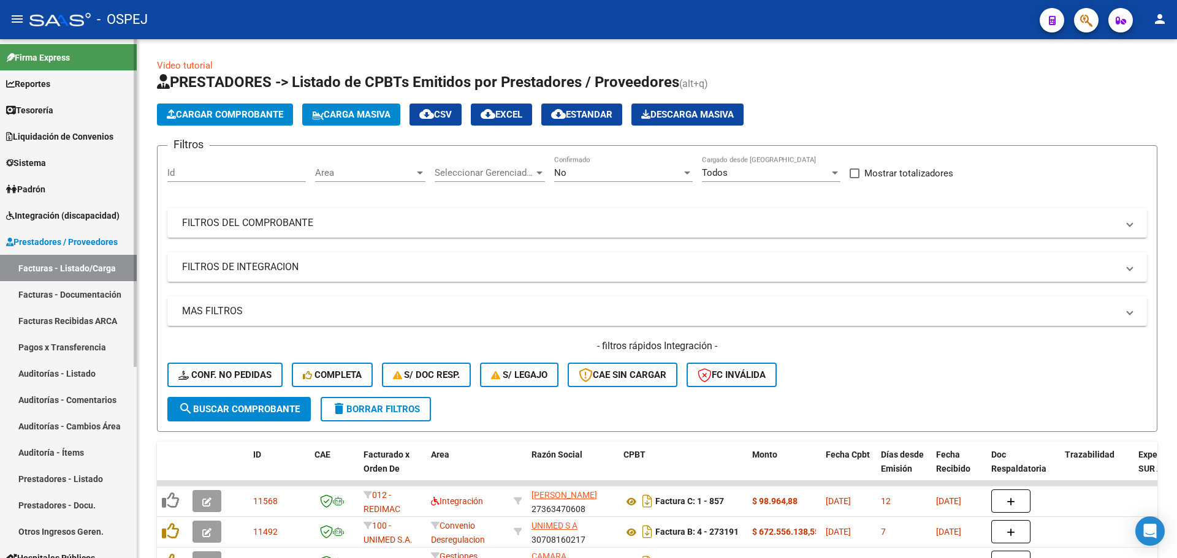 This screenshot has width=1177, height=558. What do you see at coordinates (903, 469) in the screenshot?
I see `datatable-header-cell: Días desde Emisión` at bounding box center [903, 469].